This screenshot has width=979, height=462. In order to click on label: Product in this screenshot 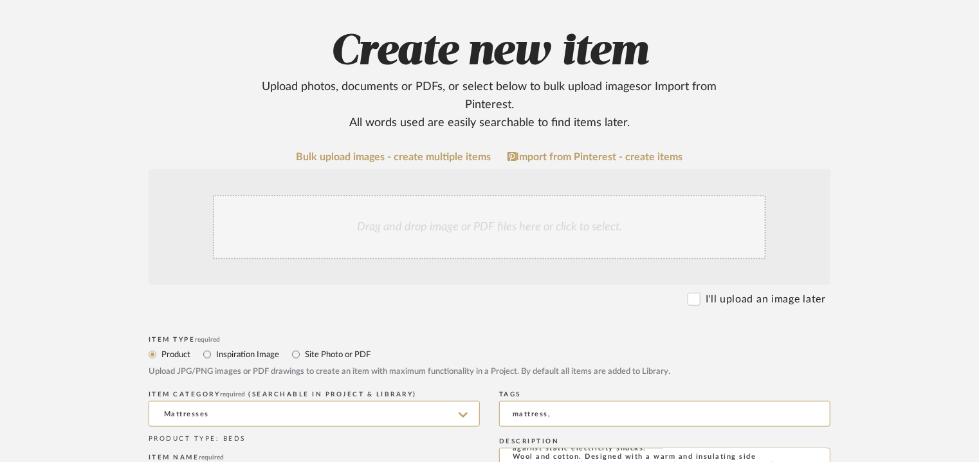, I will do `click(175, 354)`.